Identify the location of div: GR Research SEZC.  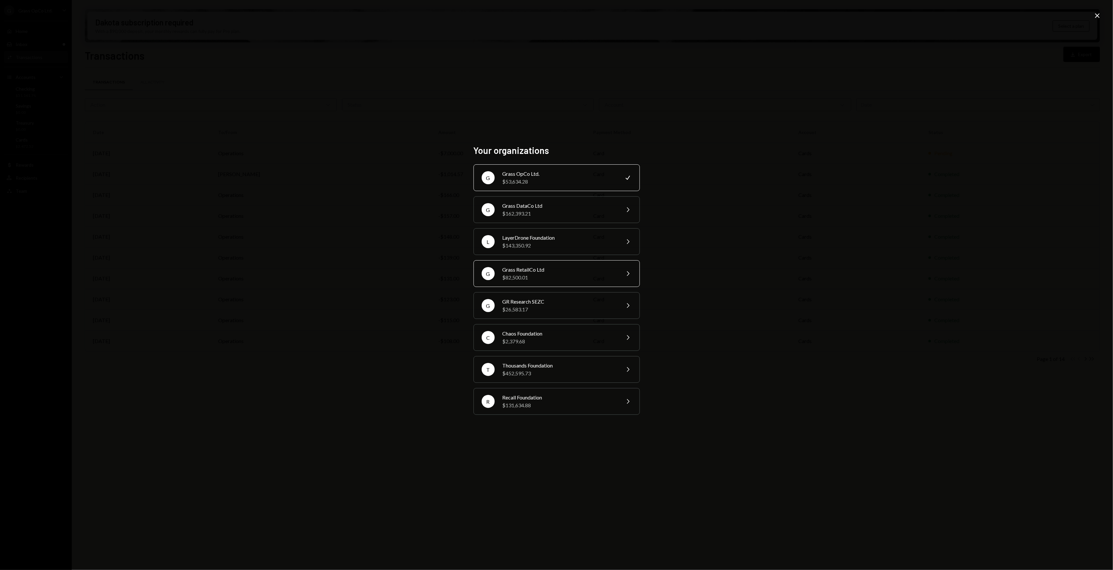
(559, 302).